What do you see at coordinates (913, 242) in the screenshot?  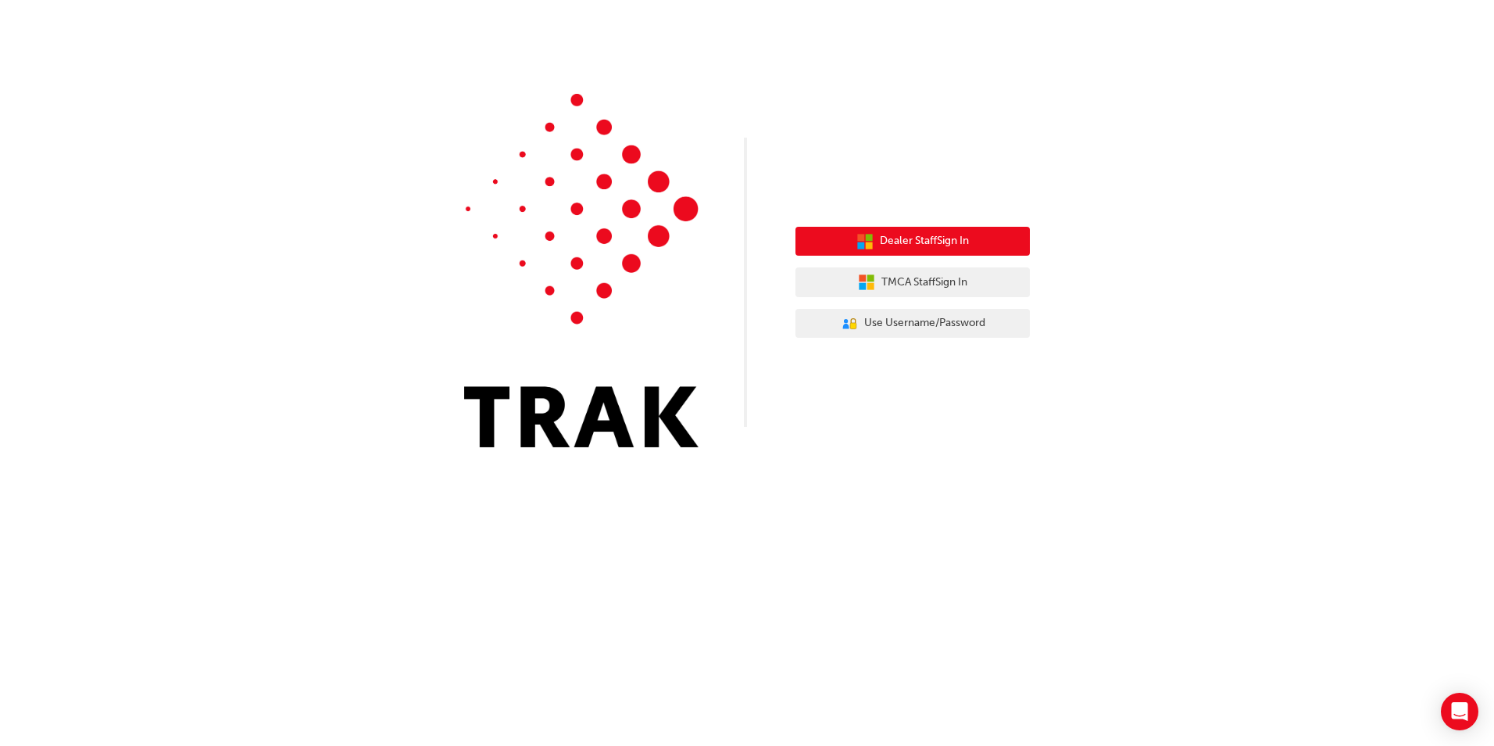 I see `button: Dealer StaffSign In` at bounding box center [913, 242].